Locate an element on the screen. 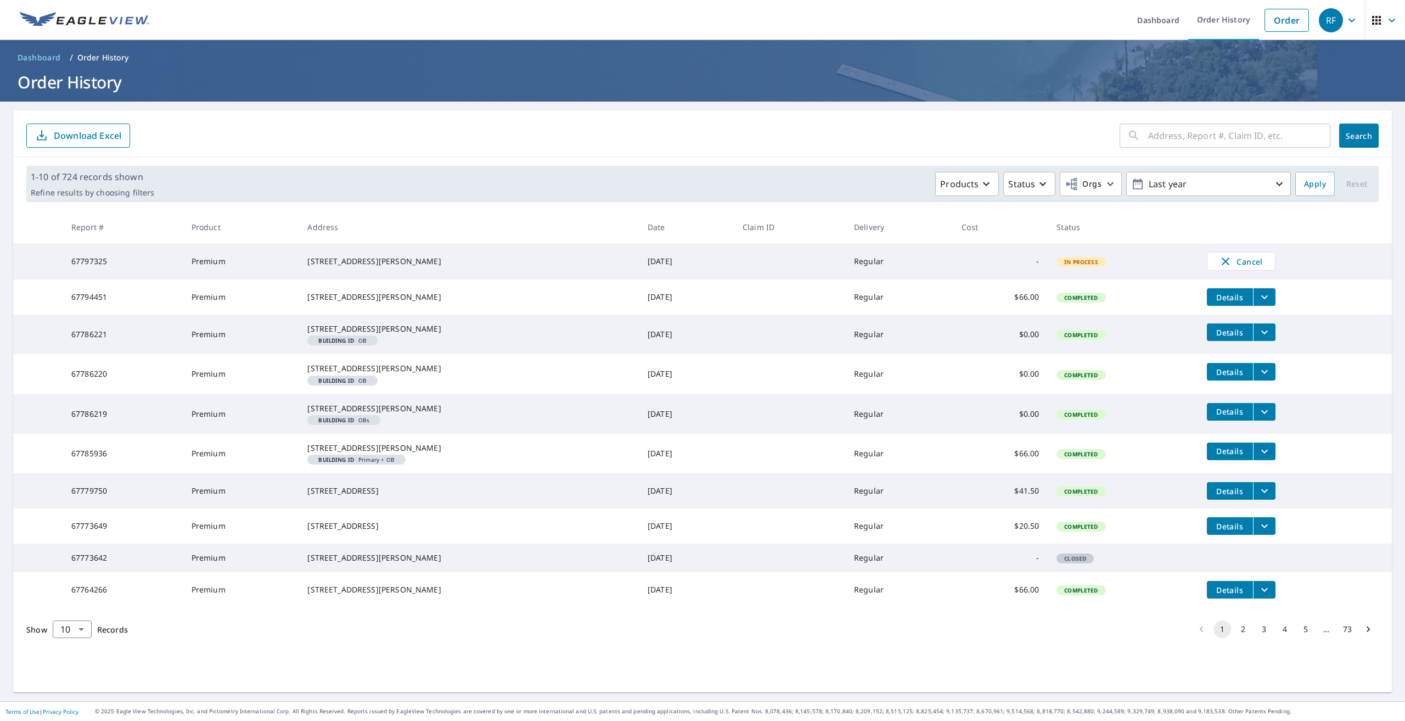  span: Dashboard is located at coordinates (39, 58).